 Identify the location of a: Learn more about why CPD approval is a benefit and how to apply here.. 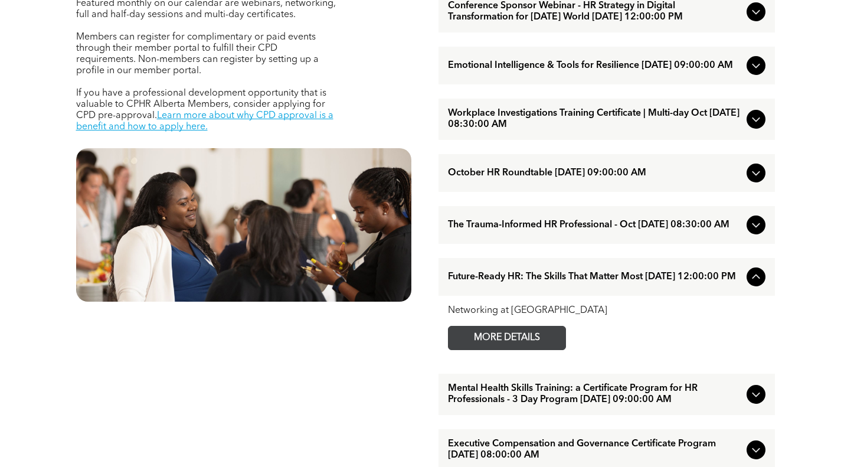
(205, 121).